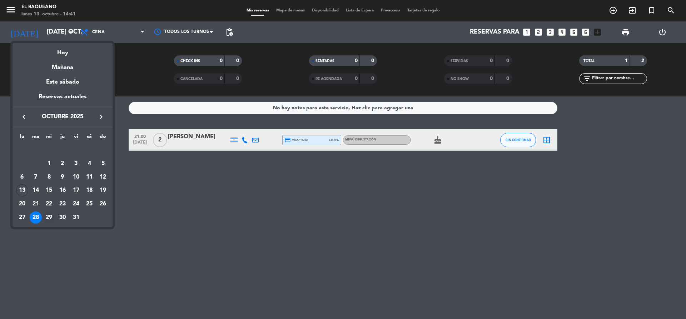 The image size is (686, 319). I want to click on th: martes, so click(36, 138).